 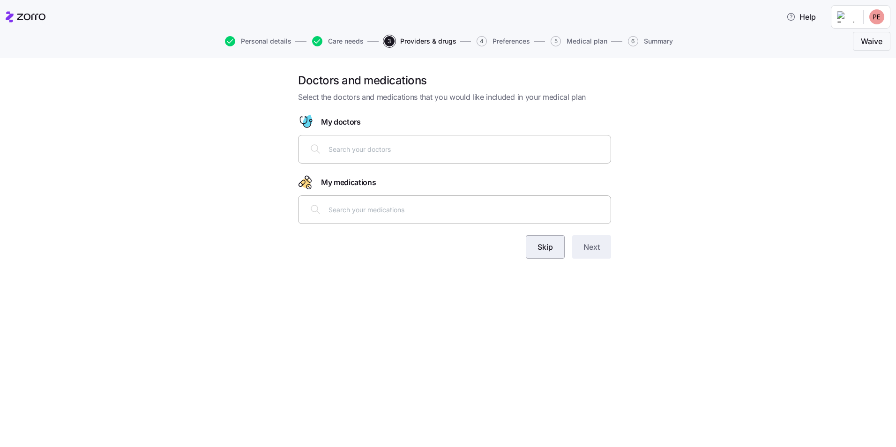 I want to click on span: Select the doctors and medications that you would like included in your medical plan, so click(x=455, y=97).